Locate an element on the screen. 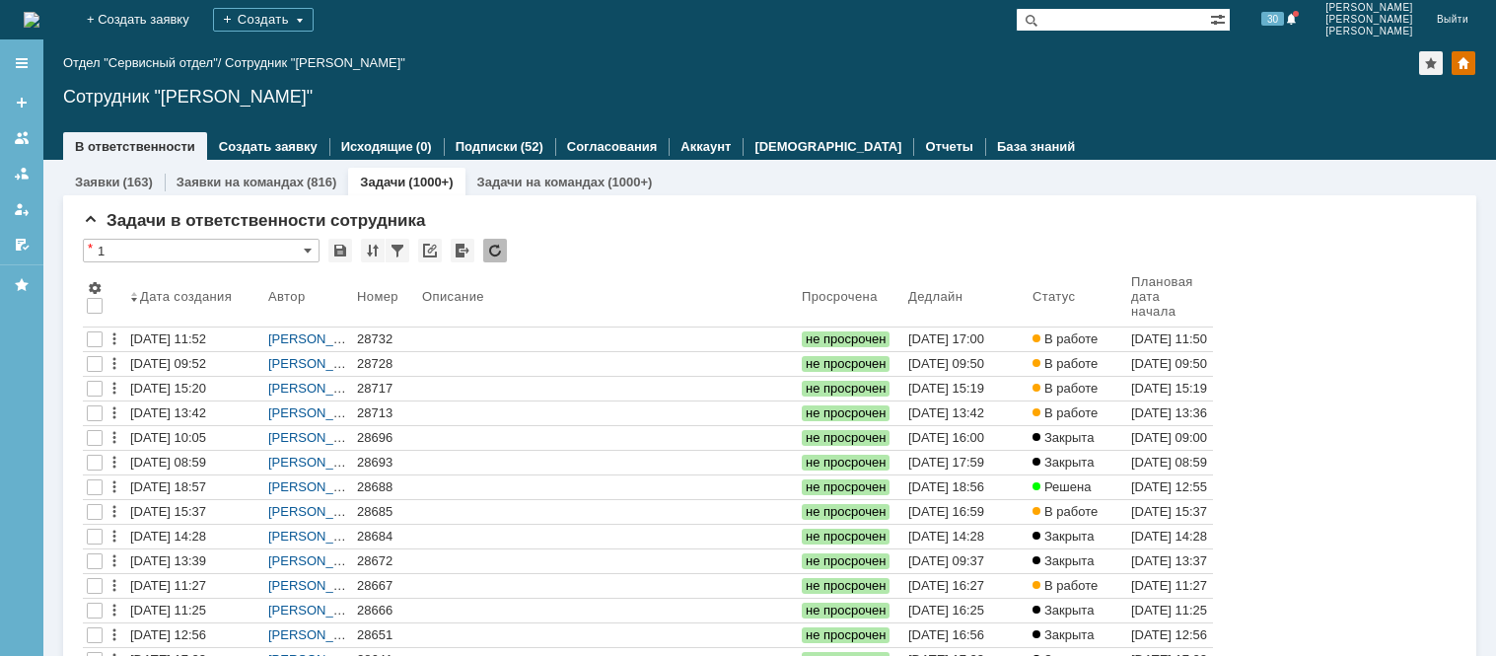 This screenshot has width=1496, height=656. div: 28688 is located at coordinates (386, 487).